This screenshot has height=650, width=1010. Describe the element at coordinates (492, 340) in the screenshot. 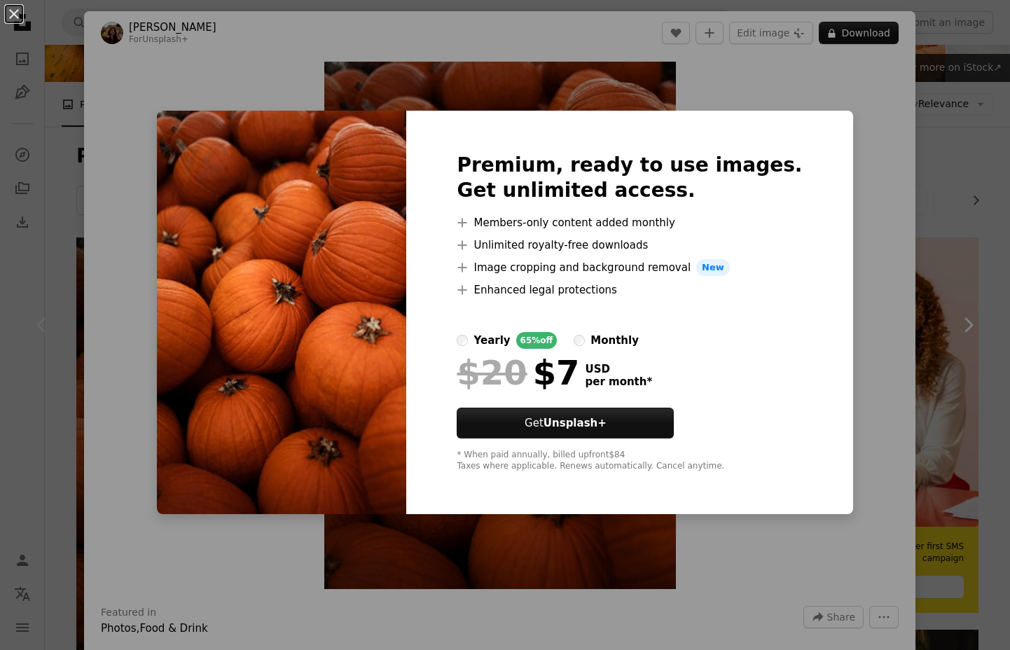

I see `div: yearly` at that location.